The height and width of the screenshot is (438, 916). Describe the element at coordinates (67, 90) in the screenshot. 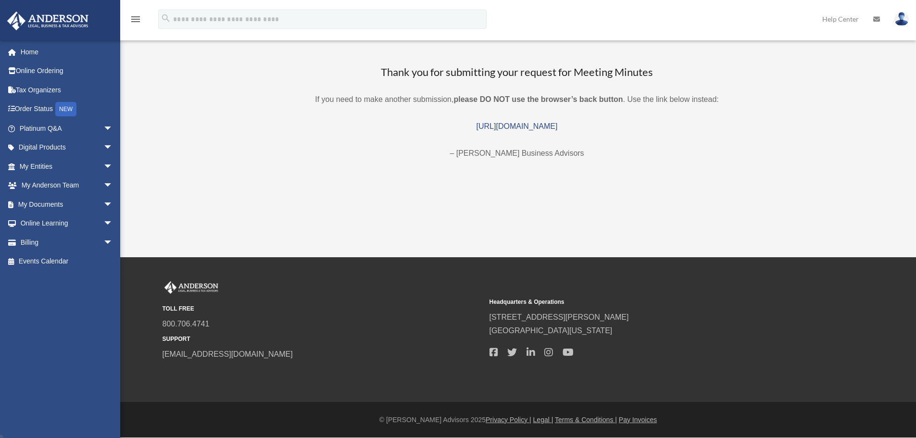

I see `a: Tax Organizers` at that location.